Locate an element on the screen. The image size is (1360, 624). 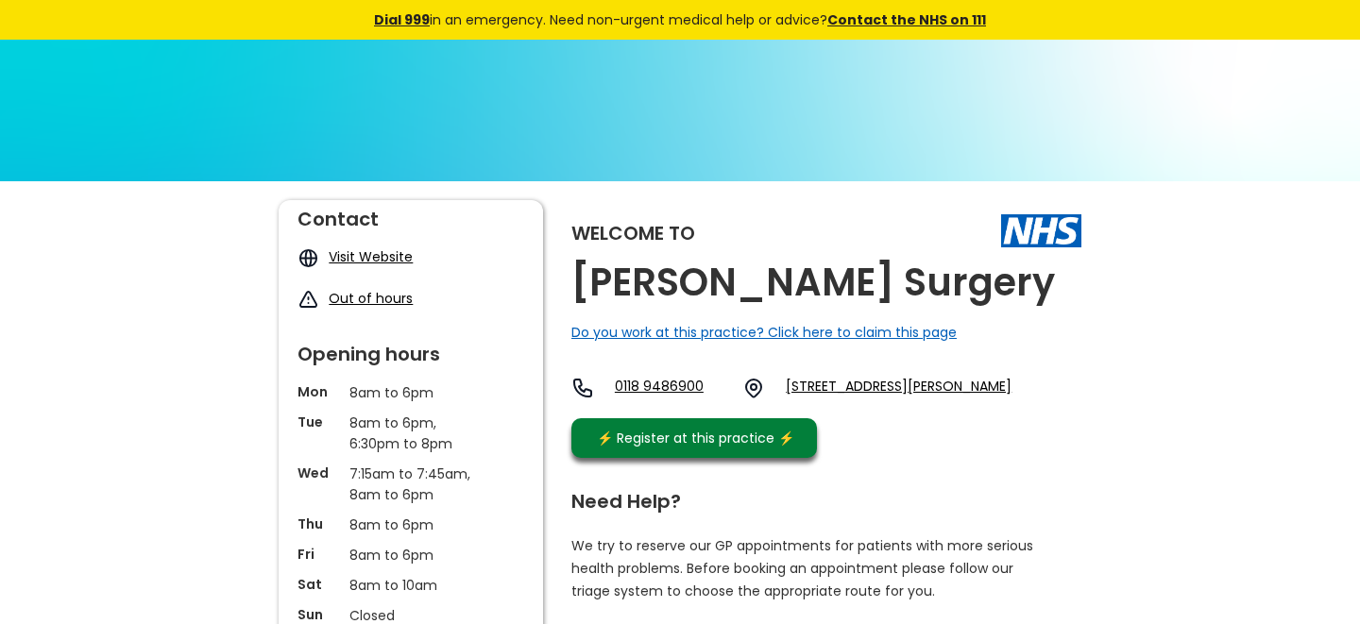
a: Do you work at this practice? Click here to claim this page is located at coordinates (764, 333).